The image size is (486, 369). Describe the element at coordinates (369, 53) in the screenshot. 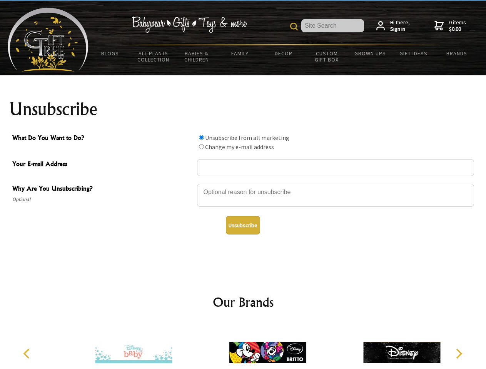

I see `a: Grown Ups` at that location.